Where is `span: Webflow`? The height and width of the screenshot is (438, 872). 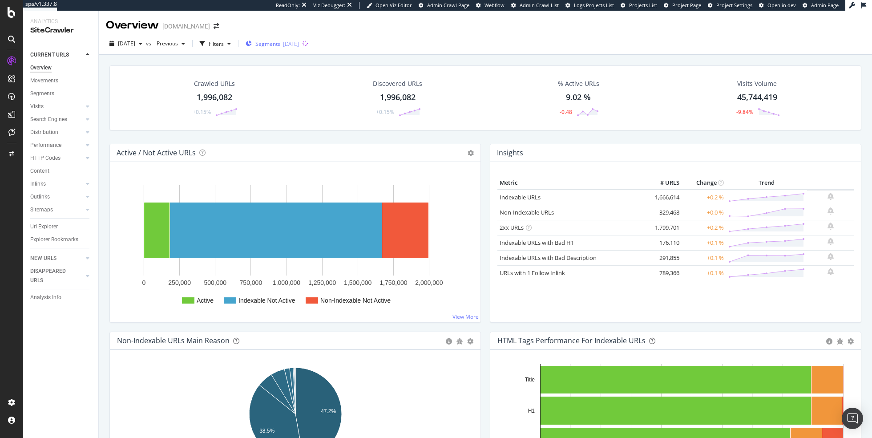 span: Webflow is located at coordinates (494, 5).